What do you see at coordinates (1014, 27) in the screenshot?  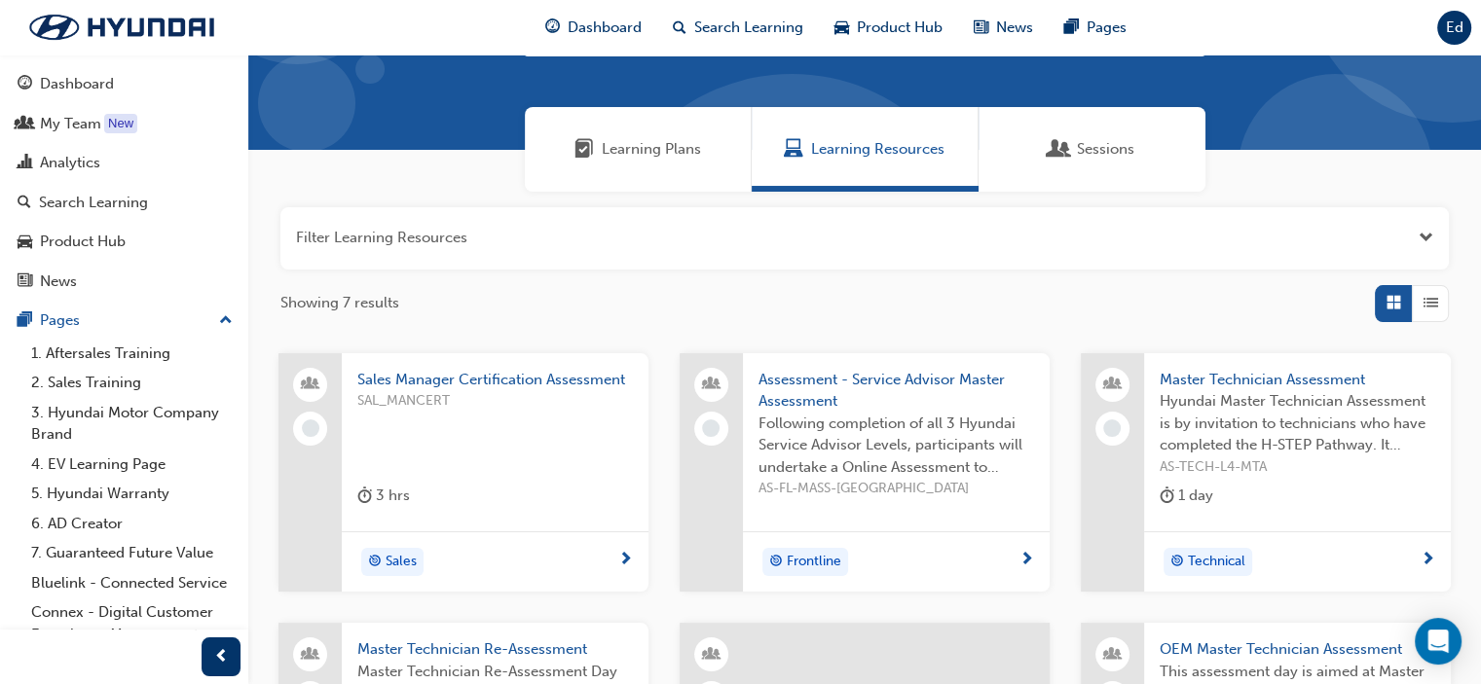 I see `span: News` at bounding box center [1014, 27].